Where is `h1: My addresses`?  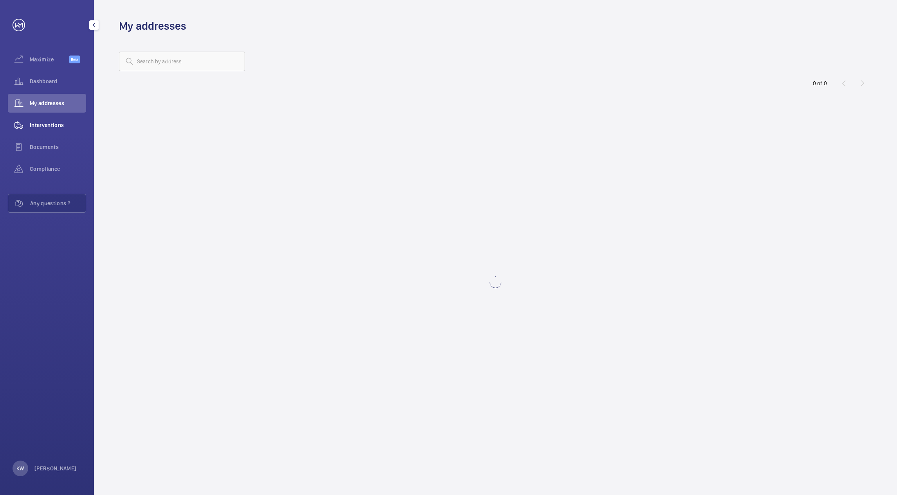
h1: My addresses is located at coordinates (153, 26).